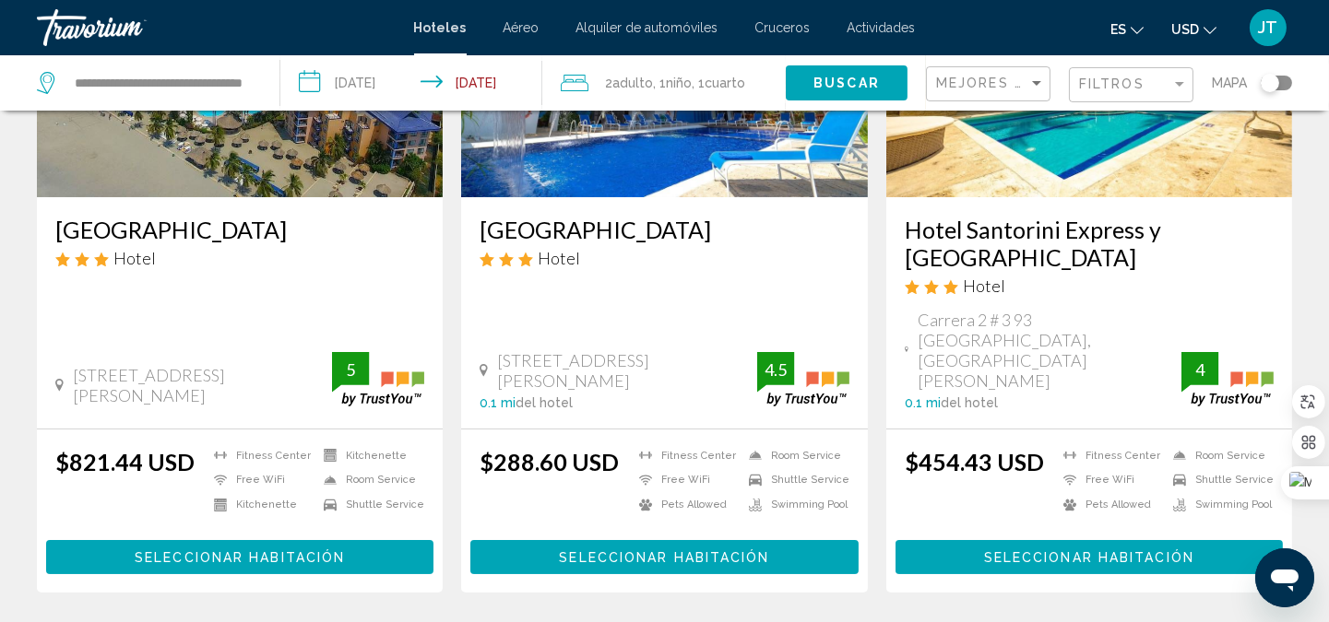 This screenshot has height=622, width=1329. What do you see at coordinates (990, 84) in the screenshot?
I see `mat-select: Sort by` at bounding box center [990, 84].